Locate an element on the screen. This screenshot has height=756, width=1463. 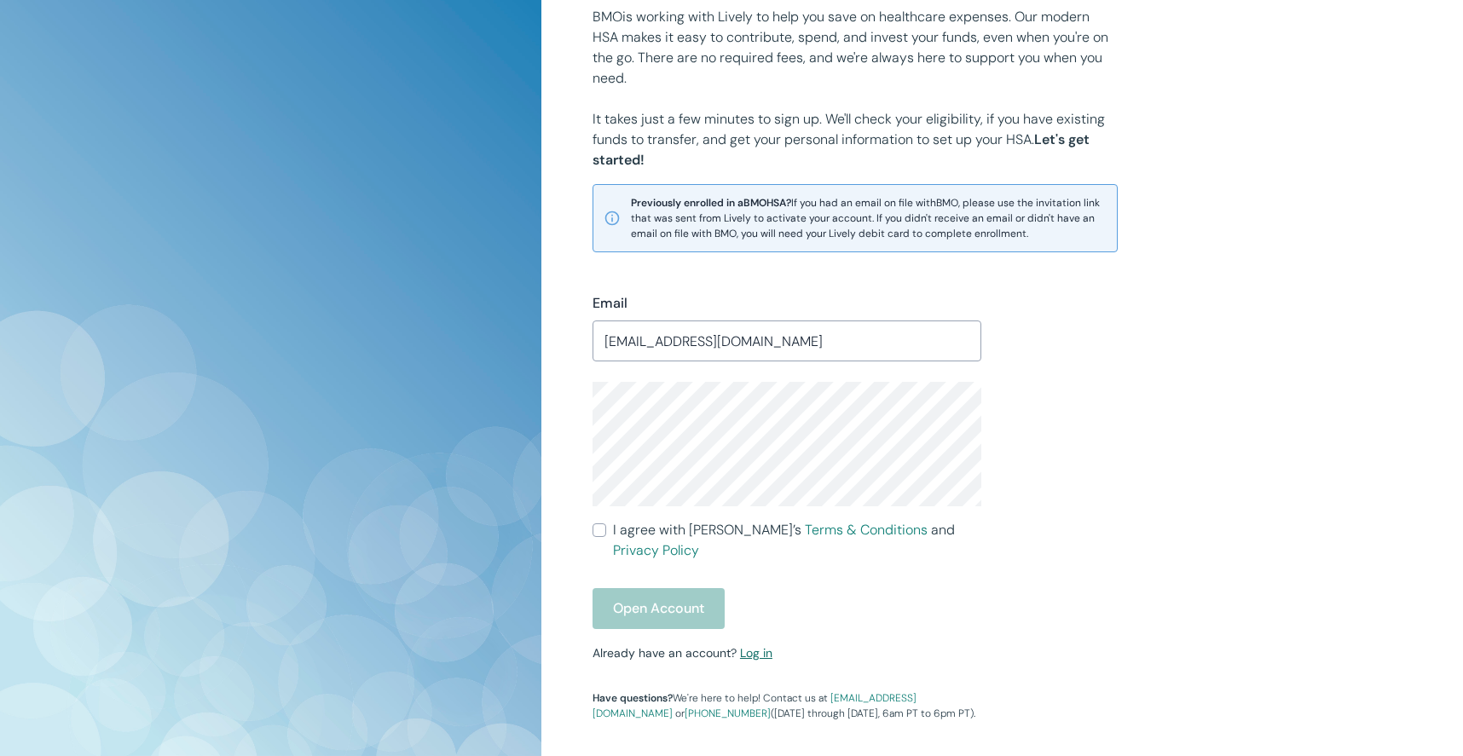
label: Email is located at coordinates (609, 303).